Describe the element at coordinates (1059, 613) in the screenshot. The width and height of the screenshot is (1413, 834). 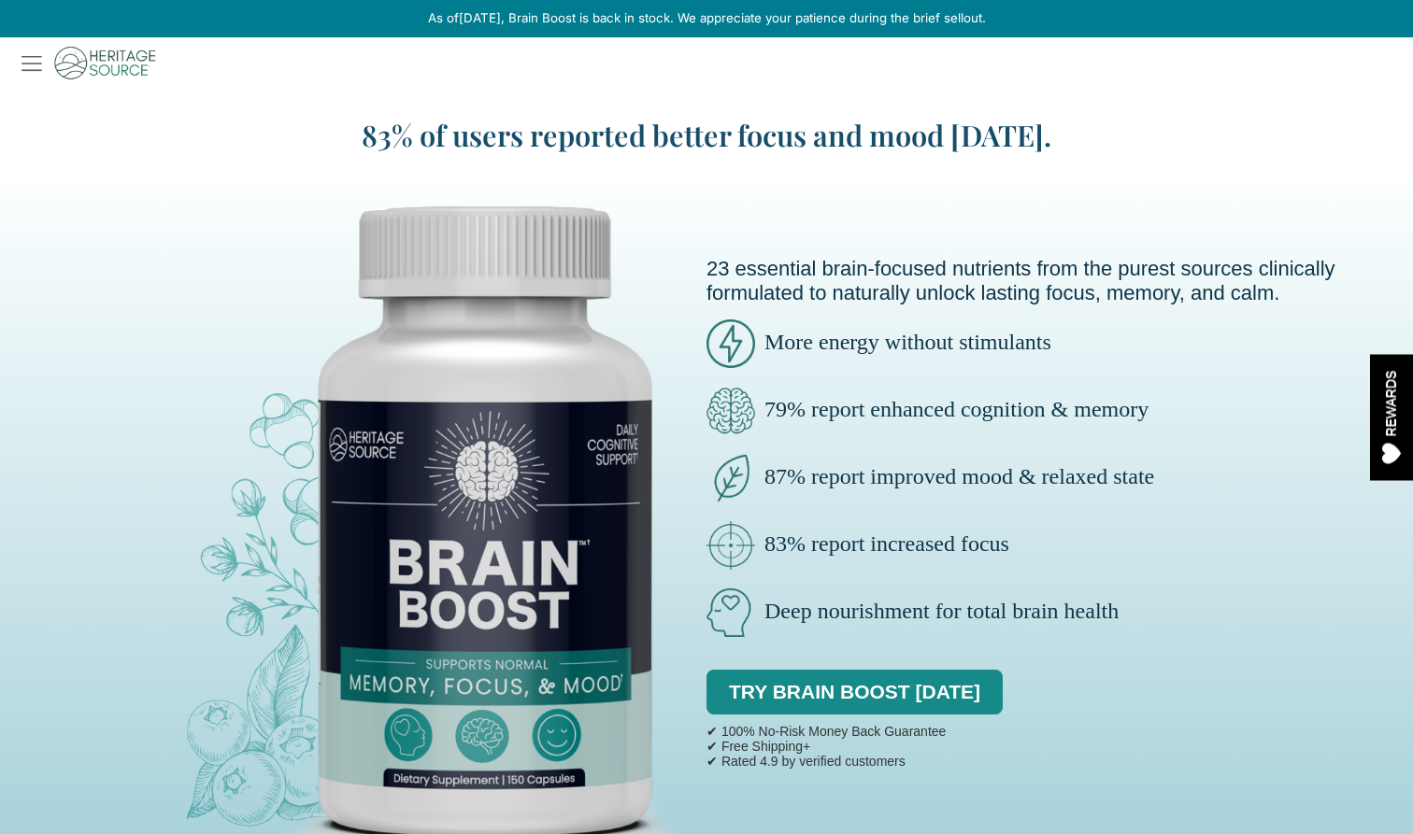
I see `p: Deep nourishment for total brain health` at that location.